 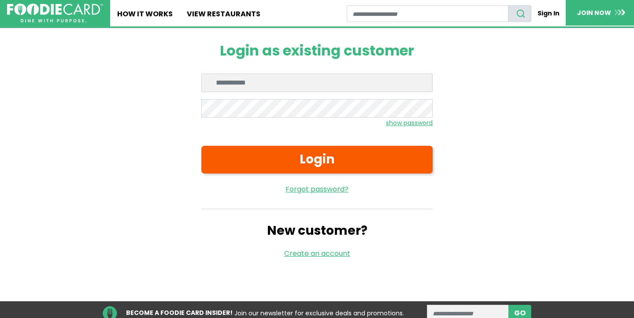 I want to click on button: search, so click(x=520, y=14).